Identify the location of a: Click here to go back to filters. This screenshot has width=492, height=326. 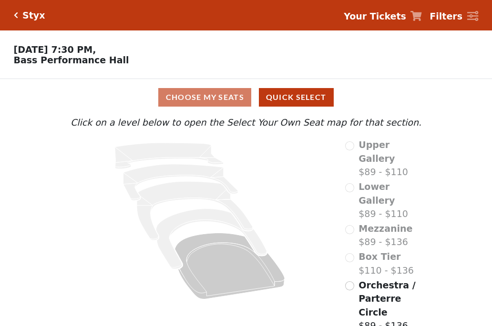
(16, 15).